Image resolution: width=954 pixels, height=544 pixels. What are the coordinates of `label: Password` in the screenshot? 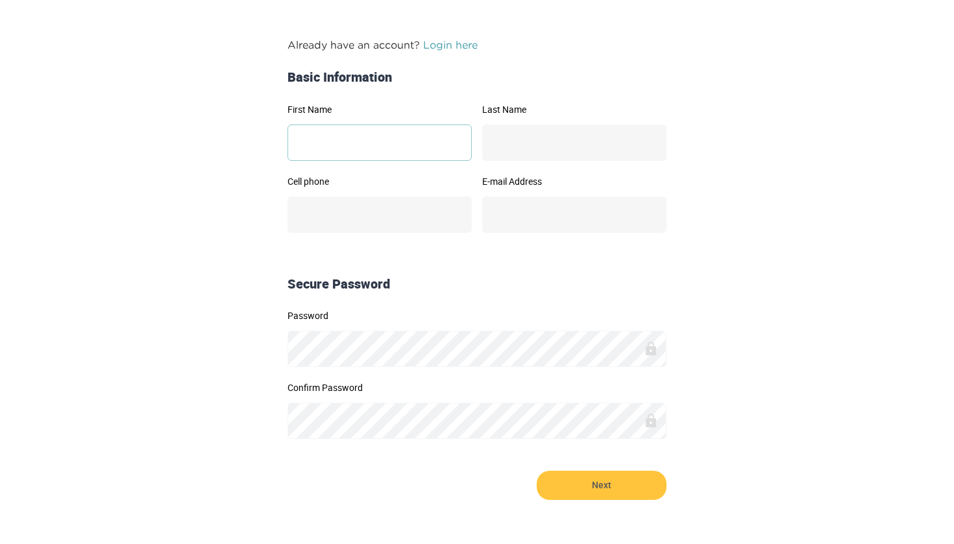 It's located at (477, 316).